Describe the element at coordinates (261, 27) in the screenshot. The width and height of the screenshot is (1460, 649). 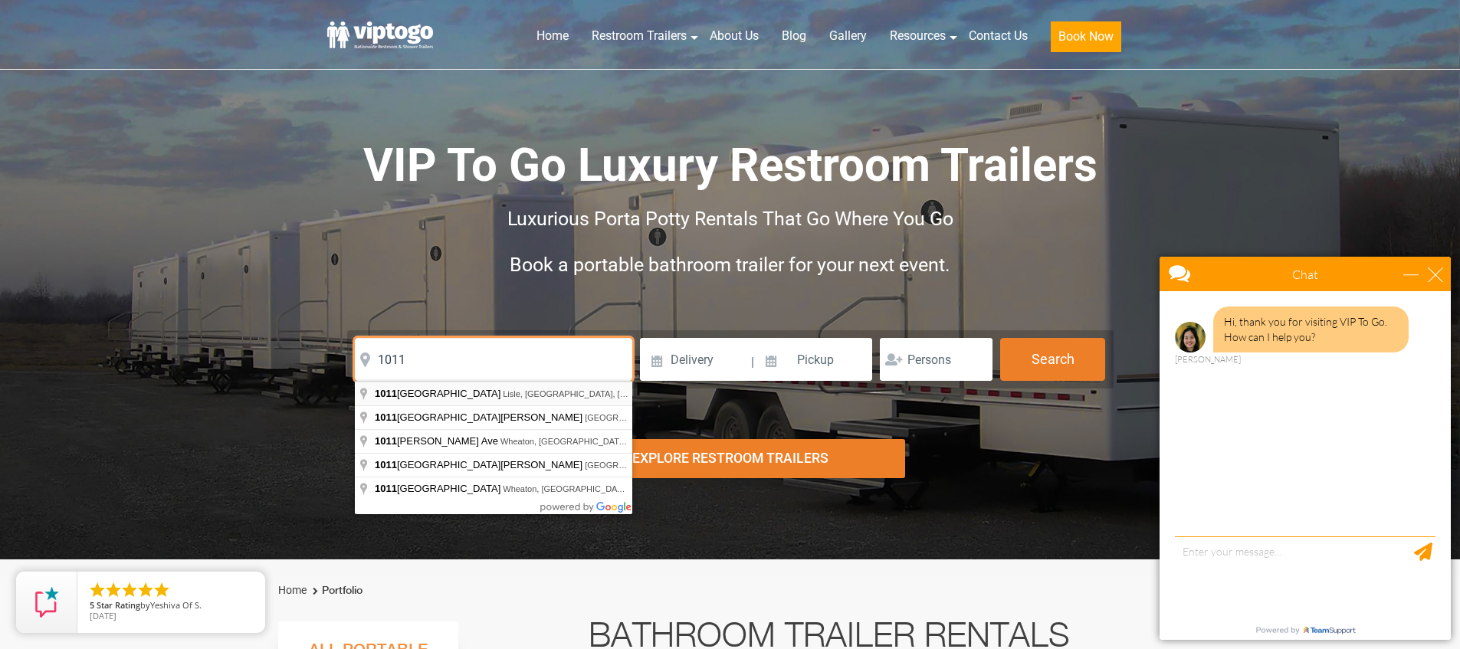
I see `div: minimize` at that location.